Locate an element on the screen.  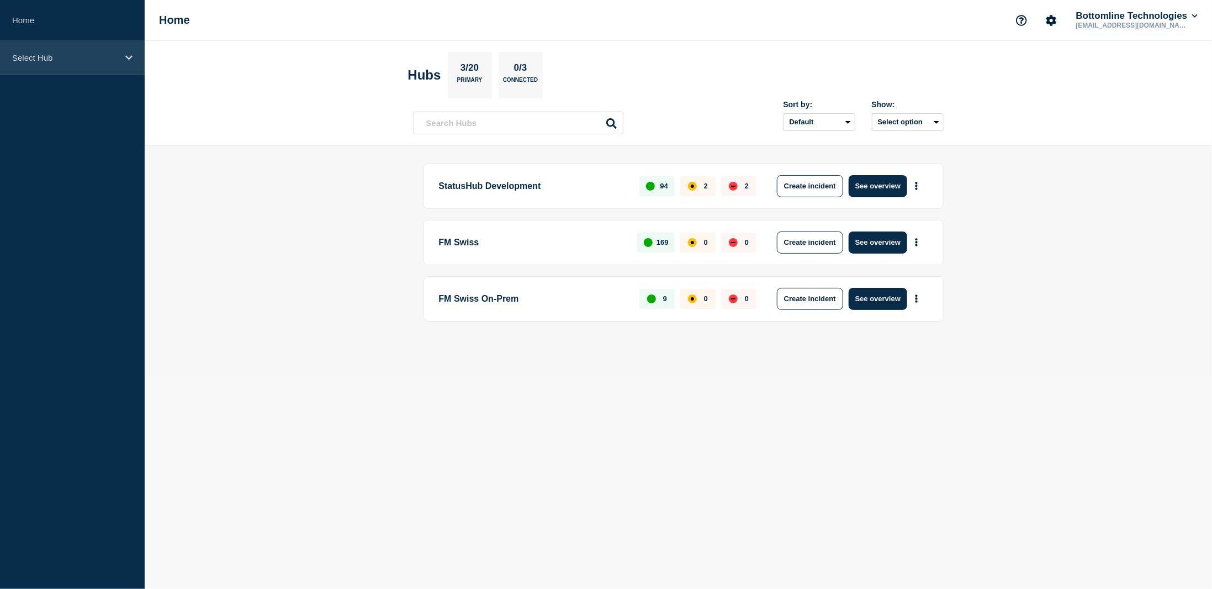
button: Support is located at coordinates (1022, 20).